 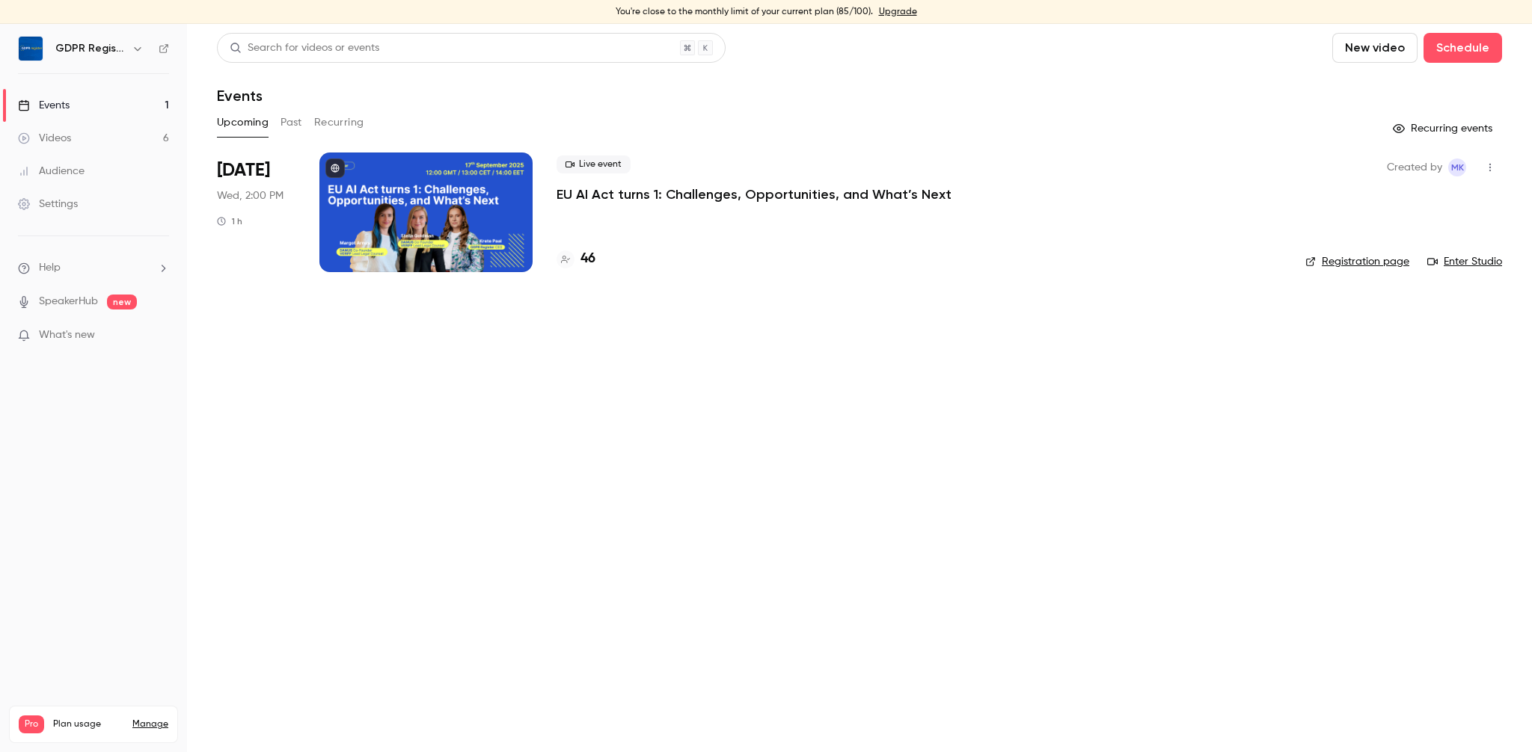 What do you see at coordinates (1414, 168) in the screenshot?
I see `span: Created by` at bounding box center [1414, 168].